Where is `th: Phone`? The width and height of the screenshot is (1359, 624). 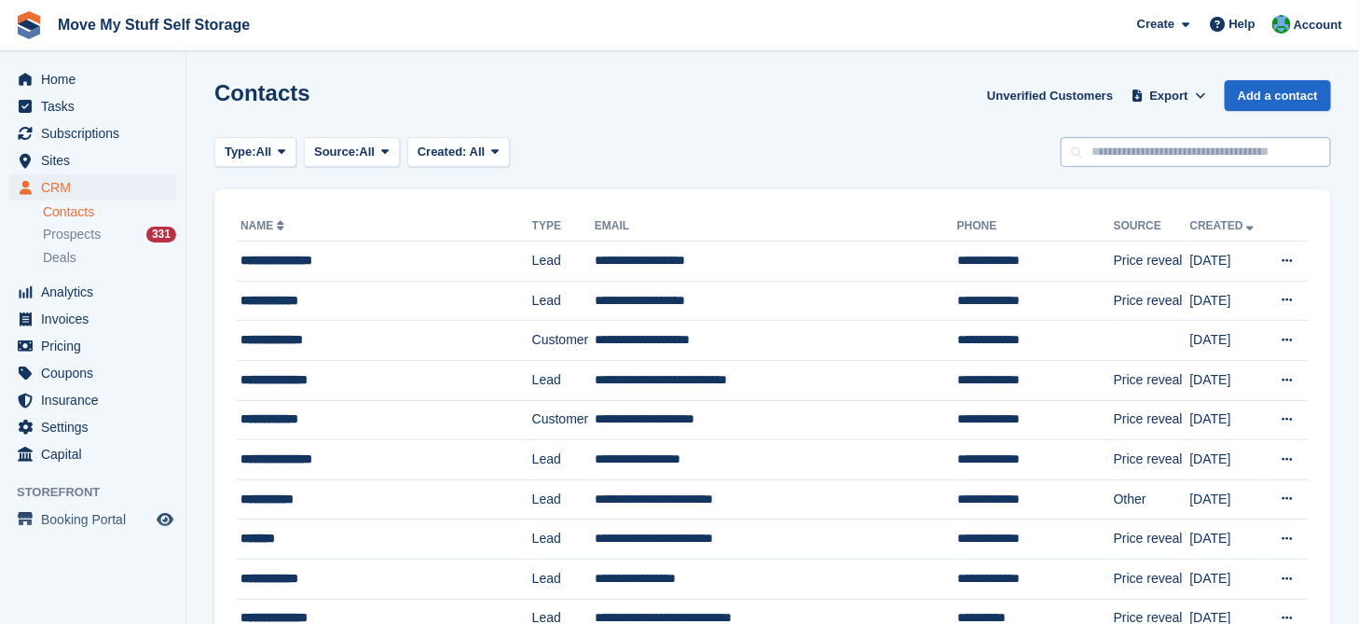 th: Phone is located at coordinates (1036, 227).